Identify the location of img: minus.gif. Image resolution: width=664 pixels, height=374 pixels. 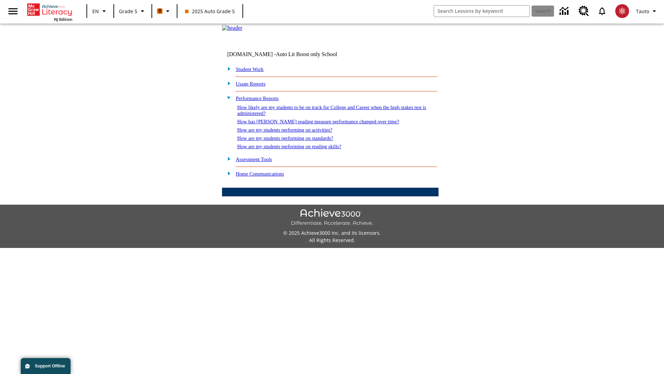
(227, 98).